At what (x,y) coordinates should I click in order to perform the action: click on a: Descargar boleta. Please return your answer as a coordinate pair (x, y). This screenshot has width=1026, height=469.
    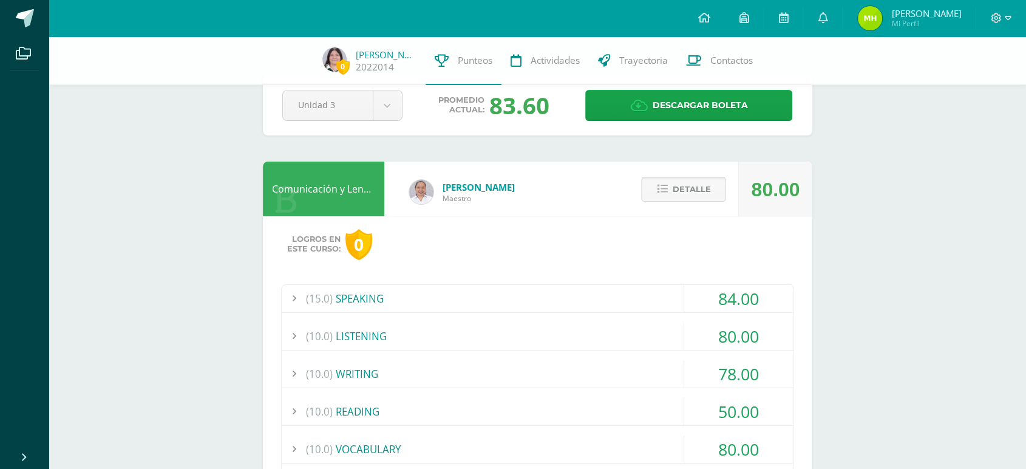
    Looking at the image, I should click on (688, 105).